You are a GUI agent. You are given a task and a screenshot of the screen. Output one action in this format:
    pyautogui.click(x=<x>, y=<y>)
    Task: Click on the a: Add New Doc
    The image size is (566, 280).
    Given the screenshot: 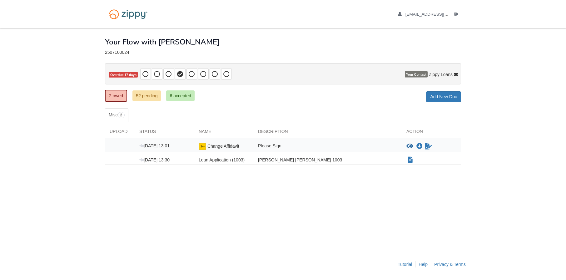 What is the action you would take?
    pyautogui.click(x=444, y=97)
    